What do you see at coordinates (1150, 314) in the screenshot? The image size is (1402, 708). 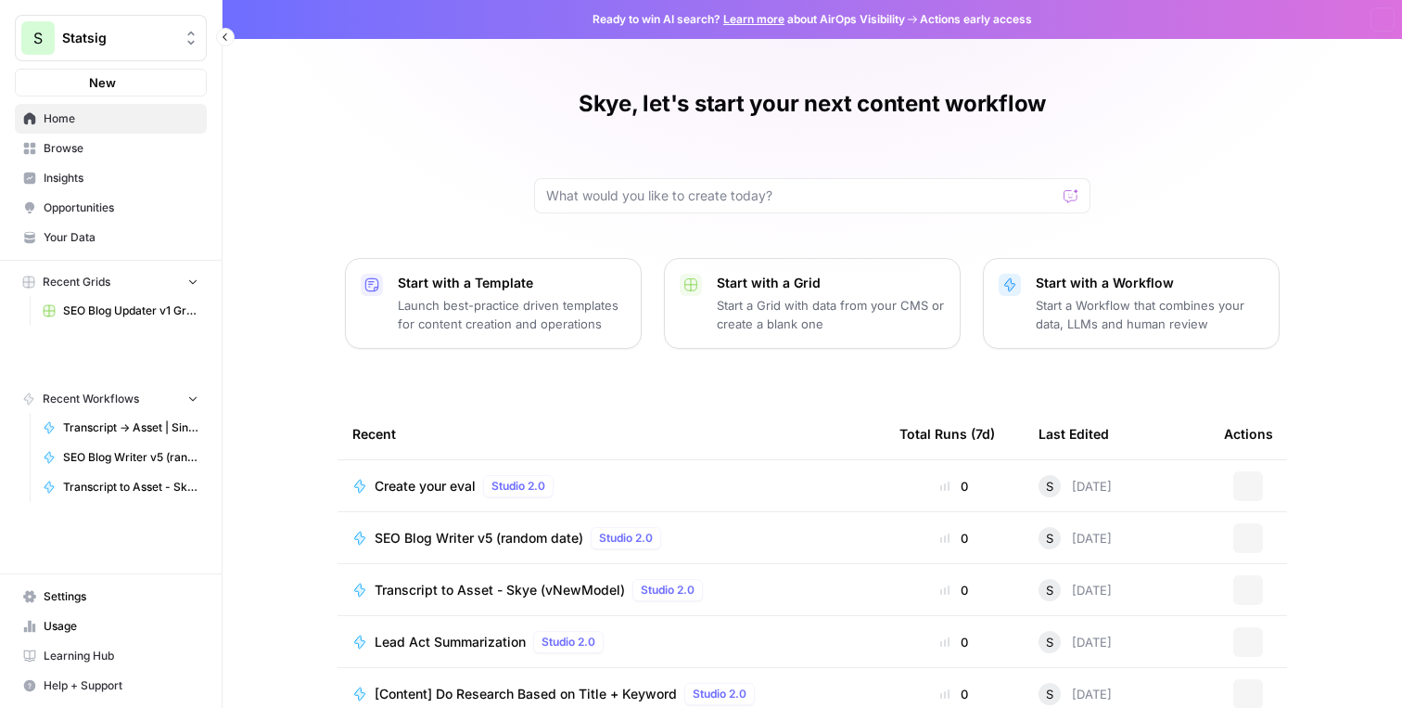 I see `p: Start a Workflow that combines your data, LLMs and human review` at bounding box center [1150, 314].